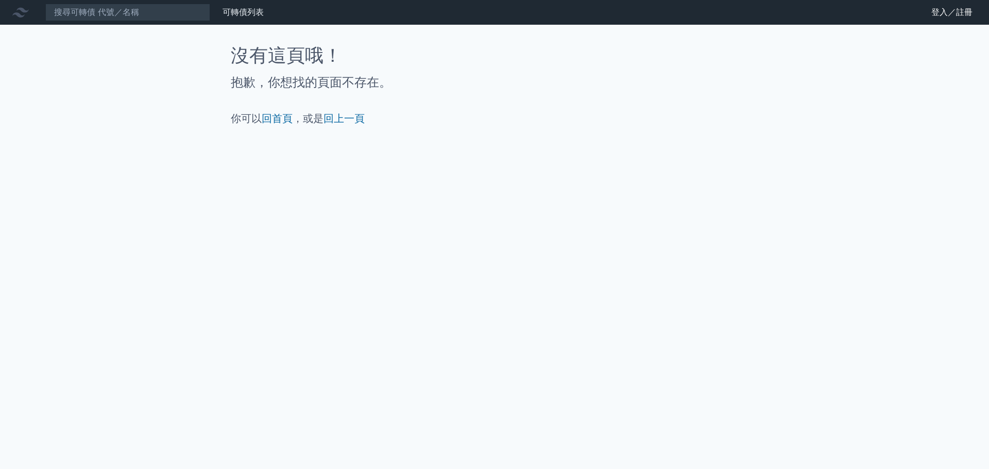 This screenshot has width=989, height=469. I want to click on h1: 沒有這頁哦！, so click(494, 56).